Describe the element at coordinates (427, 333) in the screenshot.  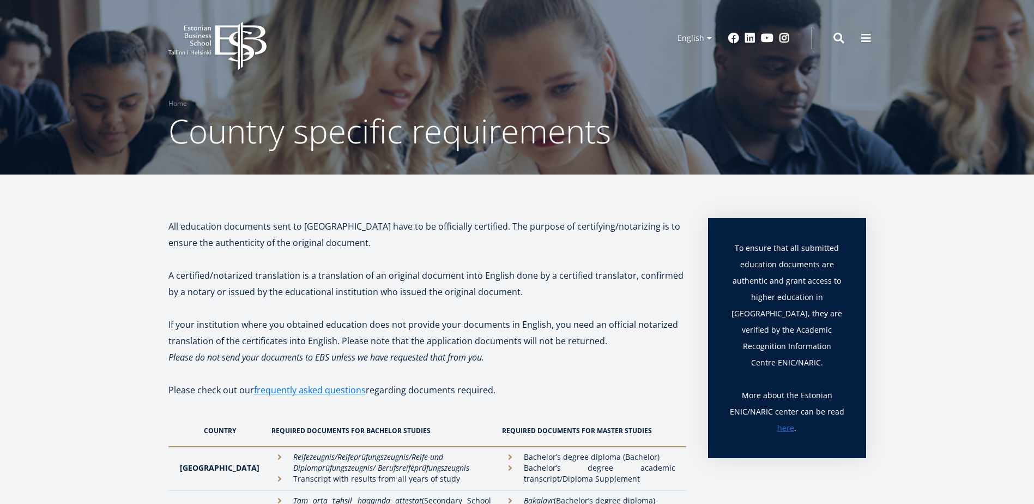
I see `p: If your institution where you obtained education does not provide your documents in English, you ...` at that location.